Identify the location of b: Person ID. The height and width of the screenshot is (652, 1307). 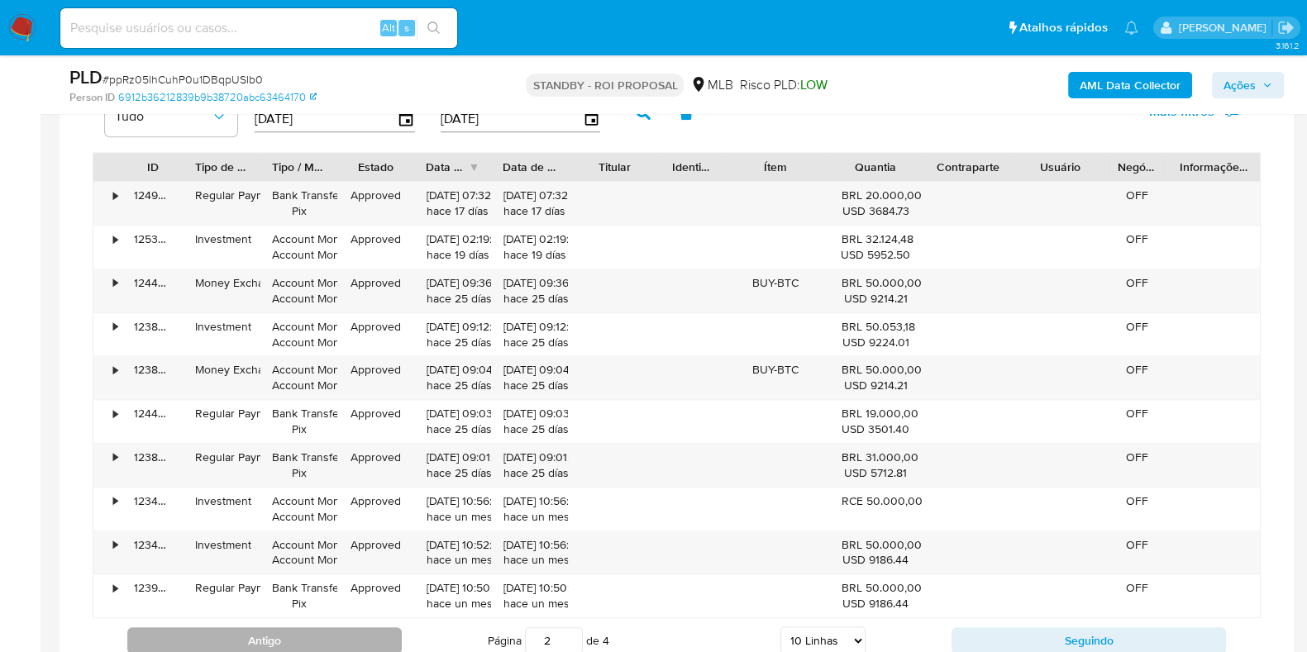
(92, 98).